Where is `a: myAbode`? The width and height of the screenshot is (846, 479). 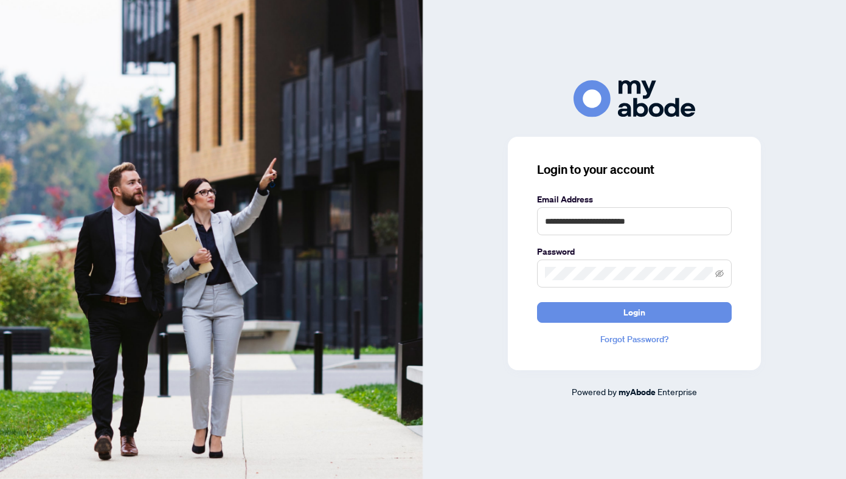 a: myAbode is located at coordinates (637, 392).